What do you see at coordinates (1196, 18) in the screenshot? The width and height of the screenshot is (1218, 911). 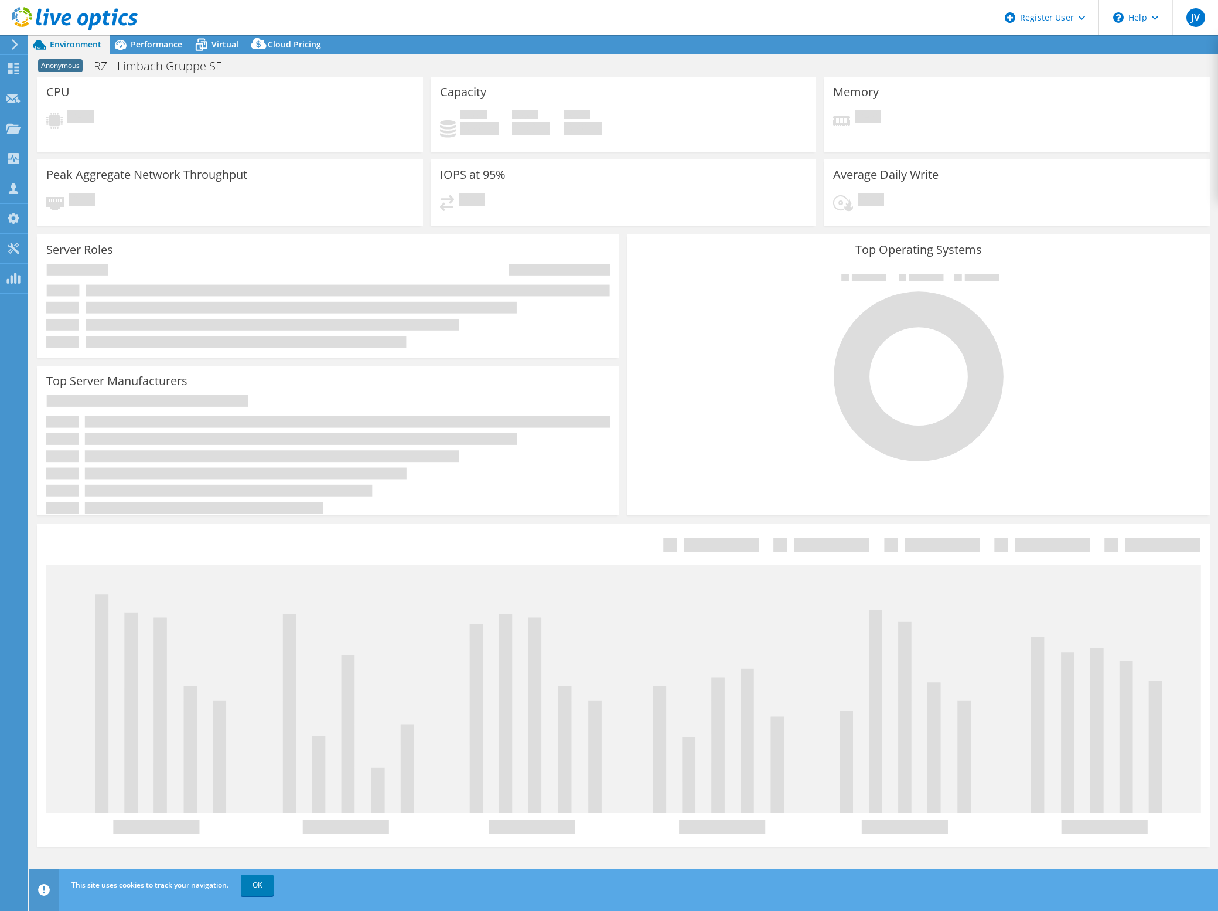 I see `span: JV` at bounding box center [1196, 18].